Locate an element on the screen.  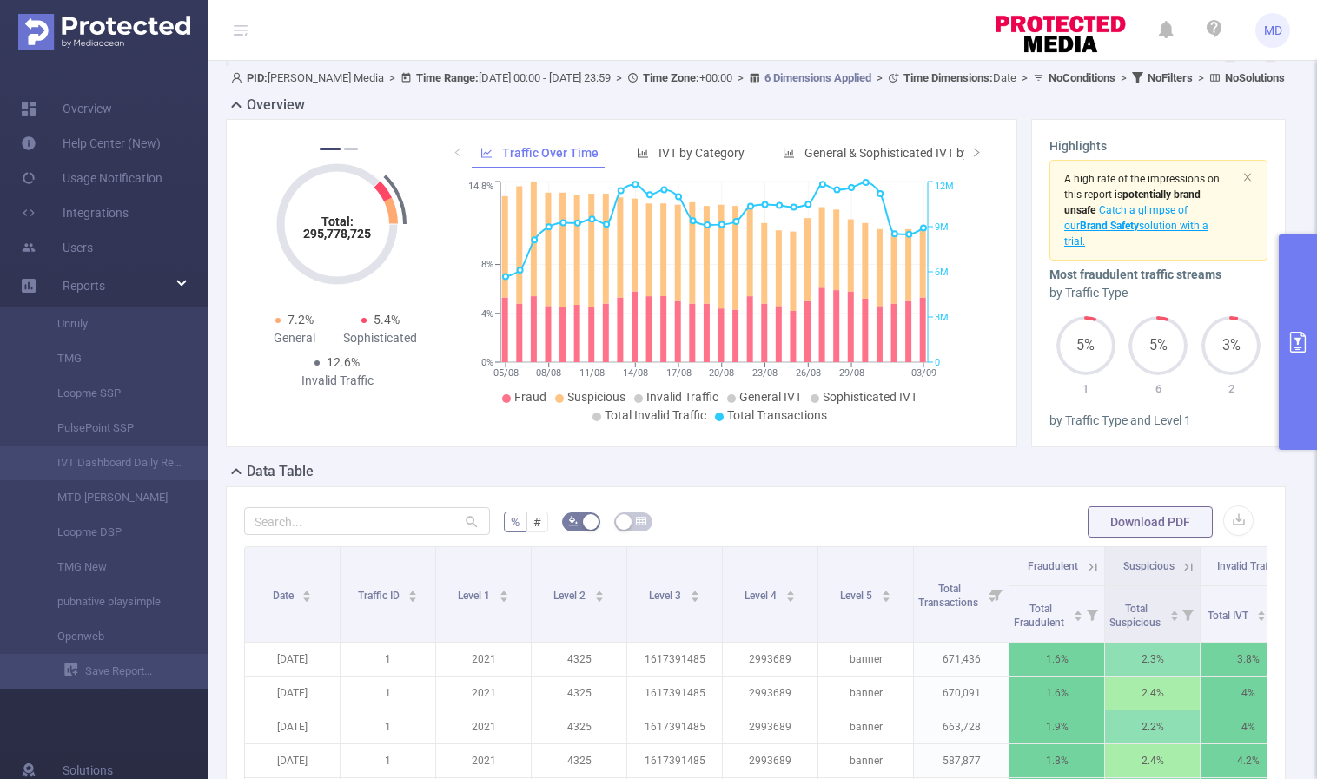
p: 4325 is located at coordinates (579, 761).